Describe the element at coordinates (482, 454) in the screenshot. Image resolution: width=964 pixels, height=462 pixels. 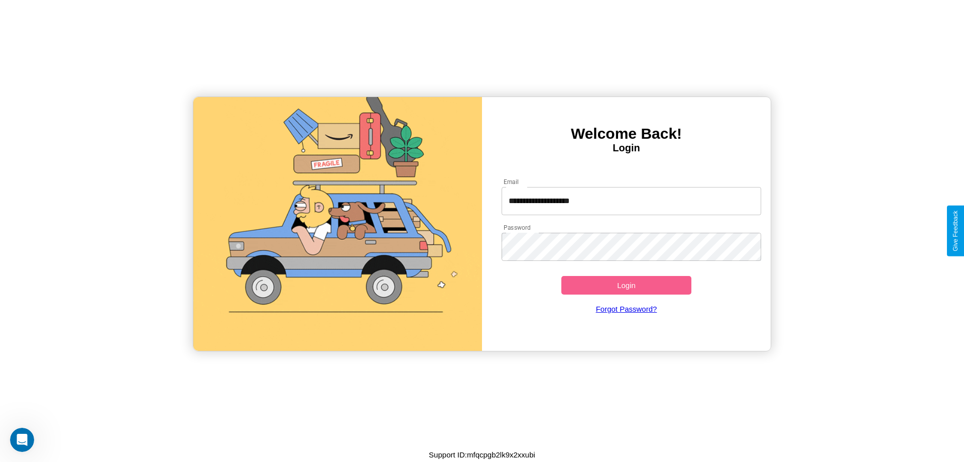
I see `p: Support ID: mfqcpgb2lk9x2xxubi` at that location.